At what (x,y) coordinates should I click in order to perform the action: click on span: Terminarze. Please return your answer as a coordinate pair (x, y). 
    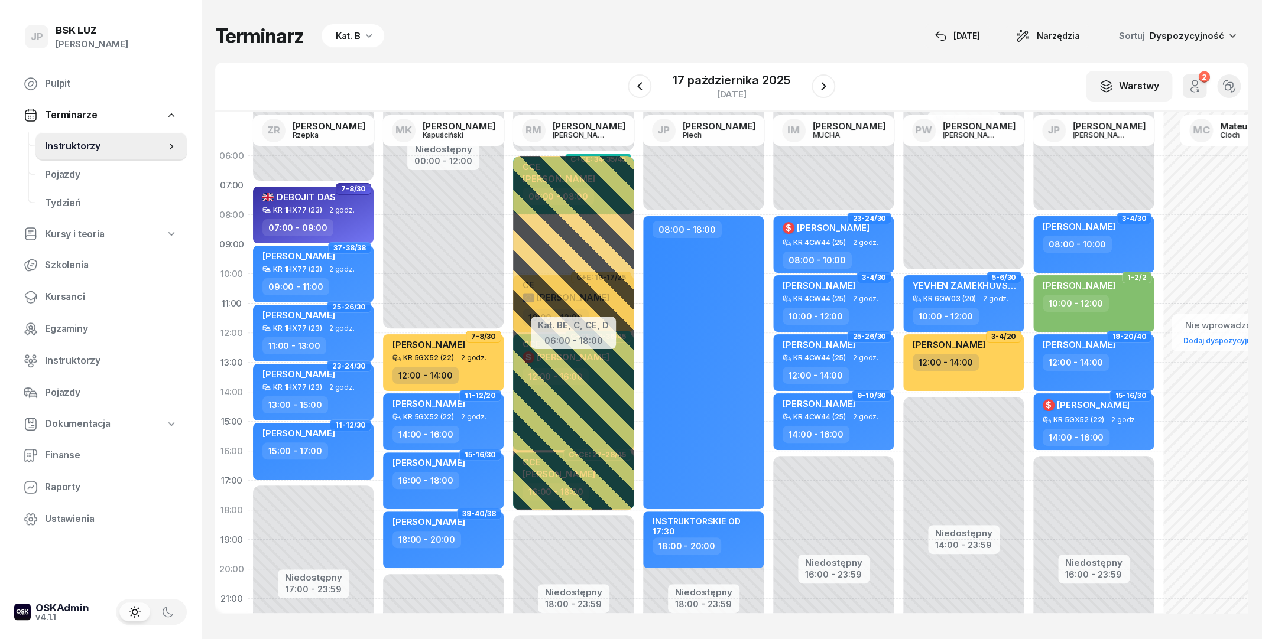
    Looking at the image, I should click on (71, 115).